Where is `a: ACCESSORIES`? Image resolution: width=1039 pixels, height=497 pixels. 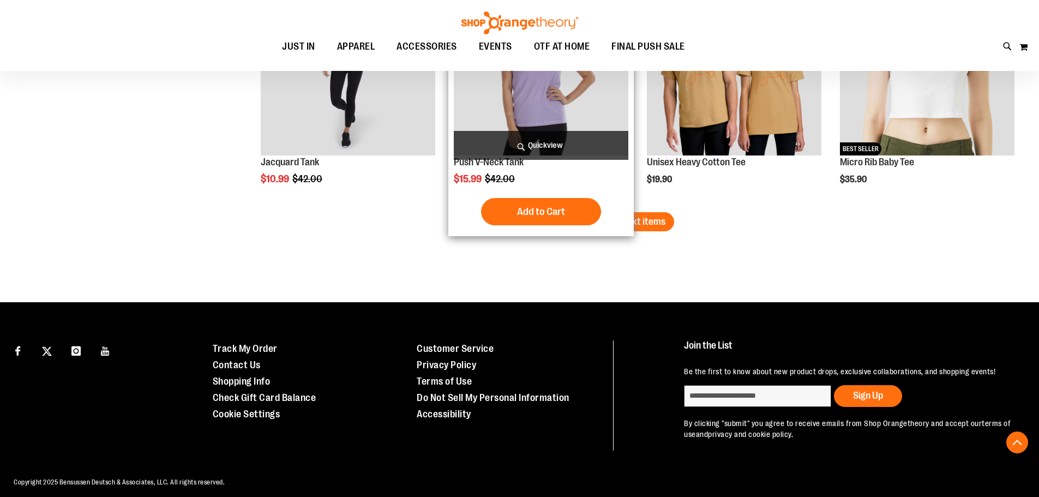
a: ACCESSORIES is located at coordinates (427, 47).